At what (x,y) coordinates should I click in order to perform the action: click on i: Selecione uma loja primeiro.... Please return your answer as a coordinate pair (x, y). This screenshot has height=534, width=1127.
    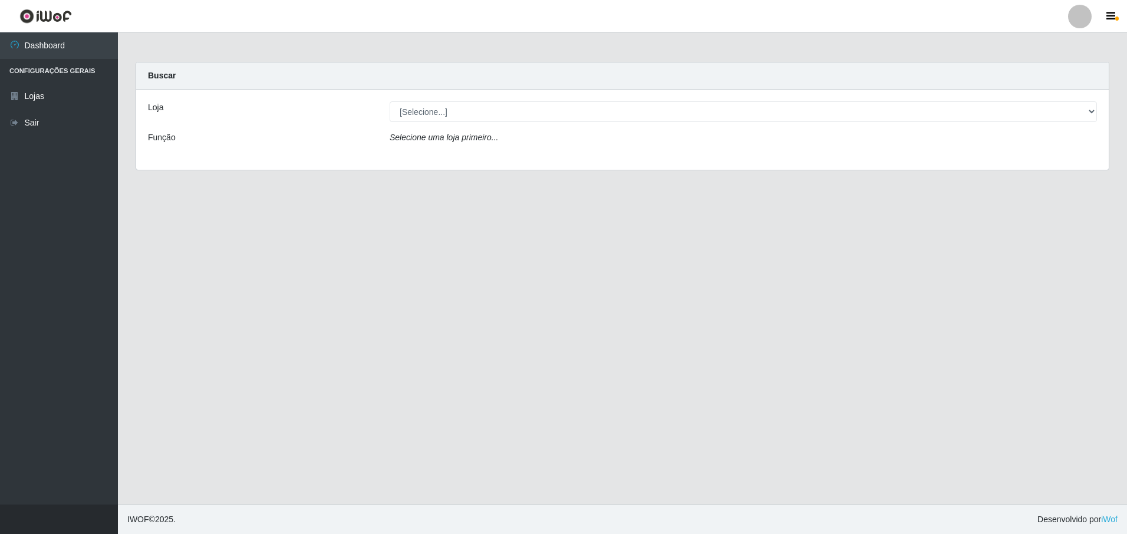
    Looking at the image, I should click on (444, 137).